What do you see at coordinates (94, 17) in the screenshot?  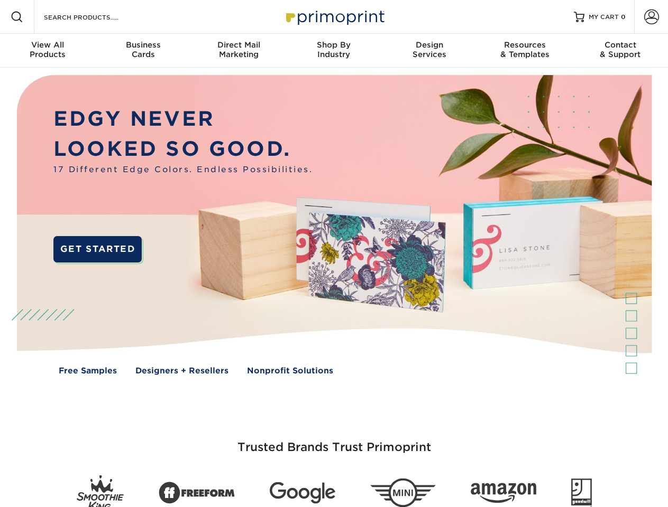 I see `input: SEARCH PRODUCTS.....` at bounding box center [94, 17].